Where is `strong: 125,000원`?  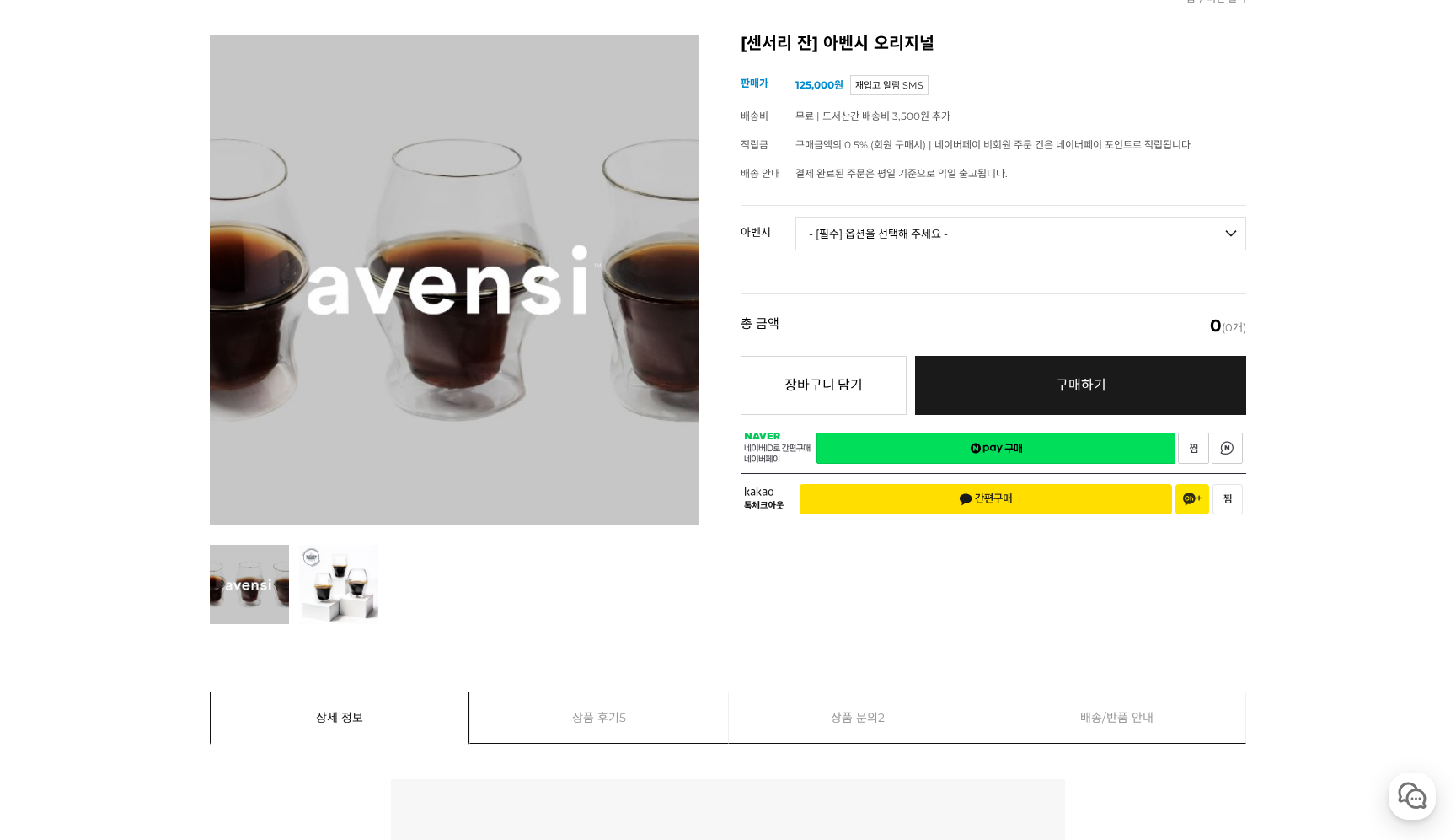
strong: 125,000원 is located at coordinates (819, 84).